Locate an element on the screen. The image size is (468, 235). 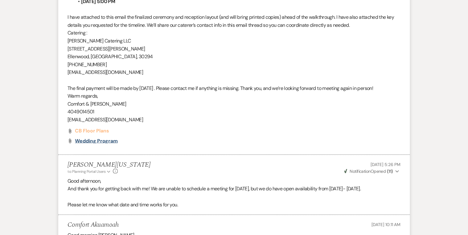
span: 4049014501 is located at coordinates (81, 112).